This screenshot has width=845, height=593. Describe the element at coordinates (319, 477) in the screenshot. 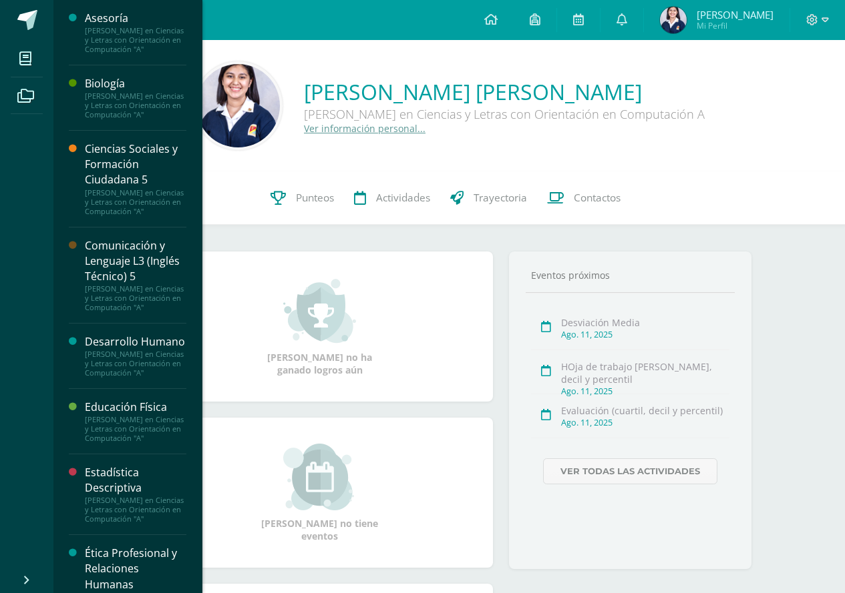

I see `img: event_small.png` at that location.